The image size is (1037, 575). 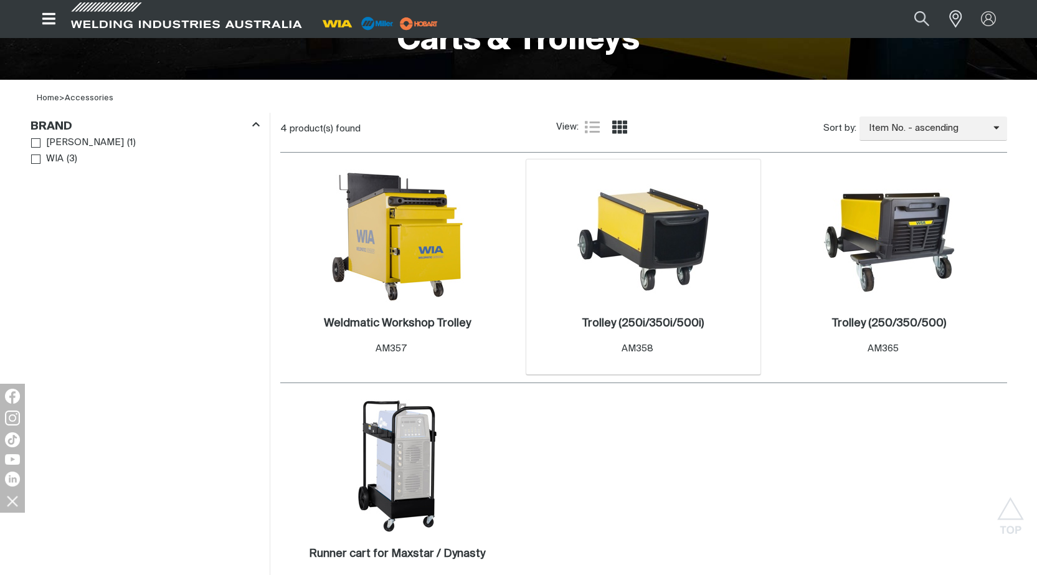 What do you see at coordinates (51, 126) in the screenshot?
I see `h3: Brand` at bounding box center [51, 126].